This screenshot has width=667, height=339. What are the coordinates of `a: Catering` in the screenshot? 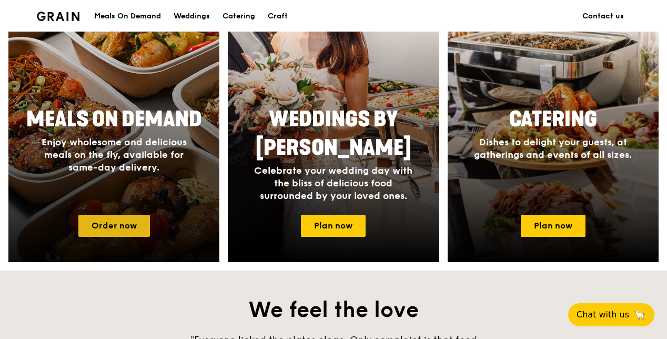 It's located at (239, 16).